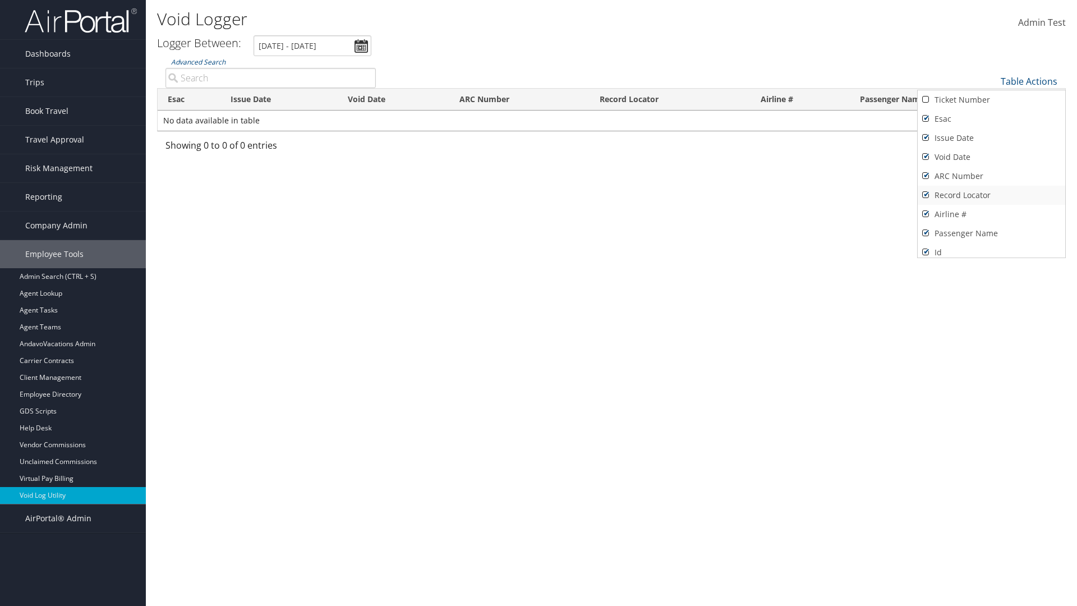  Describe the element at coordinates (81, 20) in the screenshot. I see `img: airportal-logo.png` at that location.